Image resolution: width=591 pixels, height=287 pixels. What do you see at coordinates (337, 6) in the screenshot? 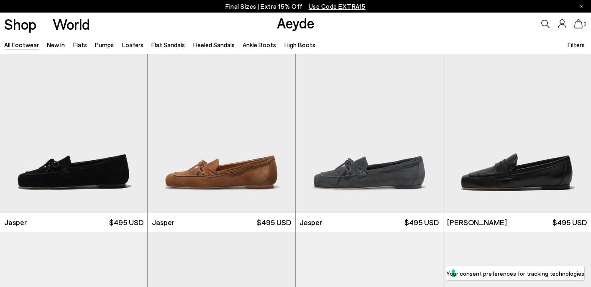
I see `span: Navigate to /collections/ss25-final-sizes` at bounding box center [337, 6].